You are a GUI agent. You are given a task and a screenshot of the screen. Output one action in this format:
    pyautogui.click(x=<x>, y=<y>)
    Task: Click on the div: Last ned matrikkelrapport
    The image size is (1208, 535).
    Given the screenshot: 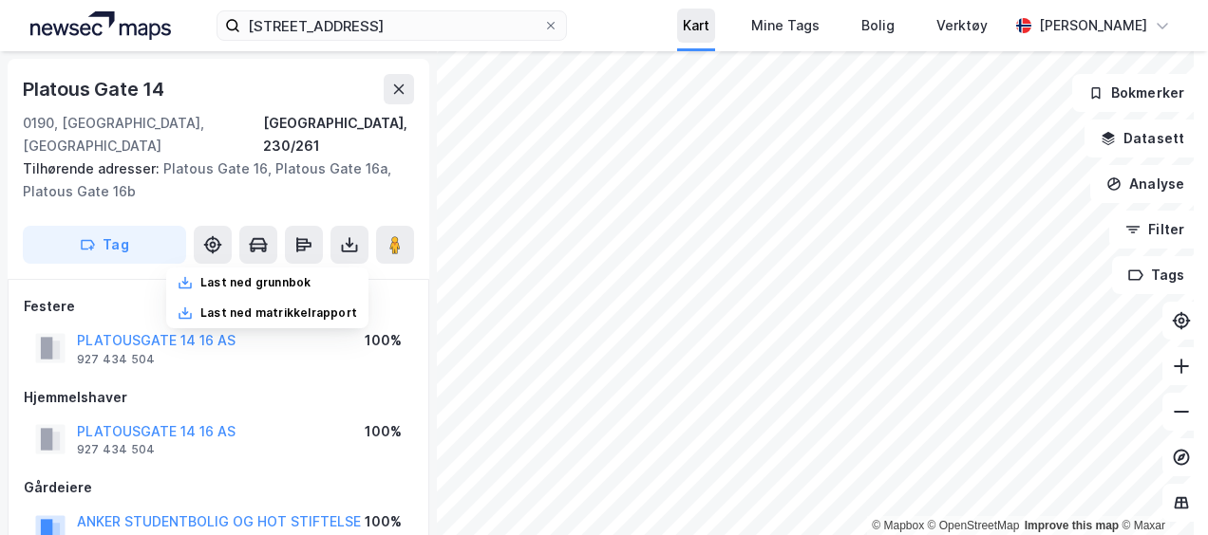 What is the action you would take?
    pyautogui.click(x=278, y=313)
    